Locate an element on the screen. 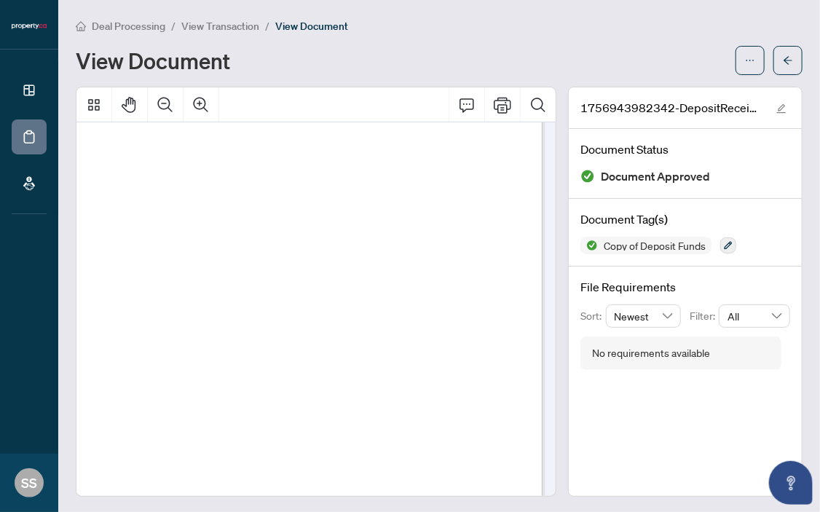 The height and width of the screenshot is (512, 820). img: Document Status is located at coordinates (587, 176).